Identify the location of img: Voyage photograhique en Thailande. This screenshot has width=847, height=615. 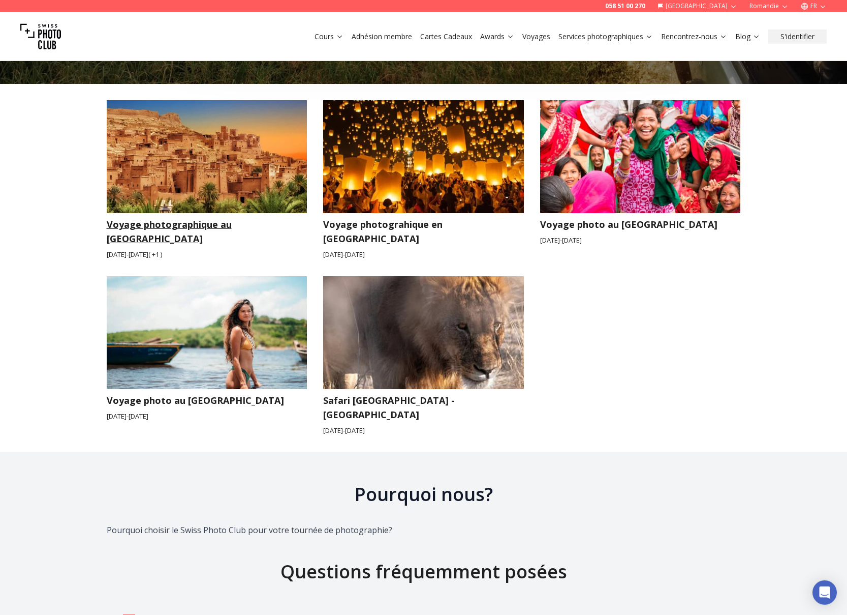
(423, 157).